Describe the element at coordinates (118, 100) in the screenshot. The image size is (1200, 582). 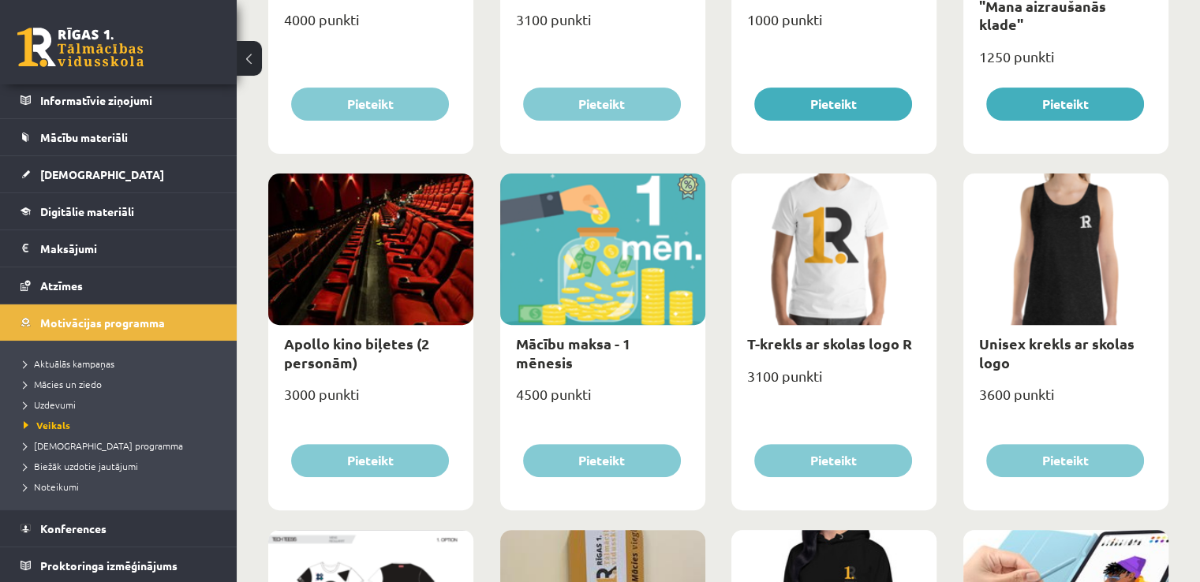
I see `a: Informatīvie ziņojumi` at that location.